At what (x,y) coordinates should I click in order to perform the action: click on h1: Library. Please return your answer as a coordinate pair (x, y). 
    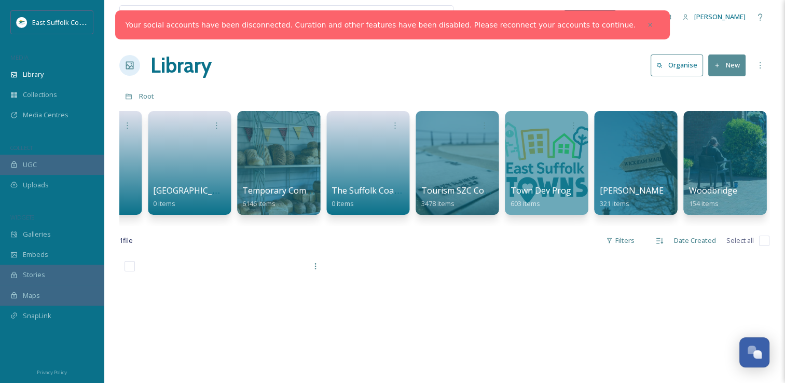
    Looking at the image, I should click on (181, 65).